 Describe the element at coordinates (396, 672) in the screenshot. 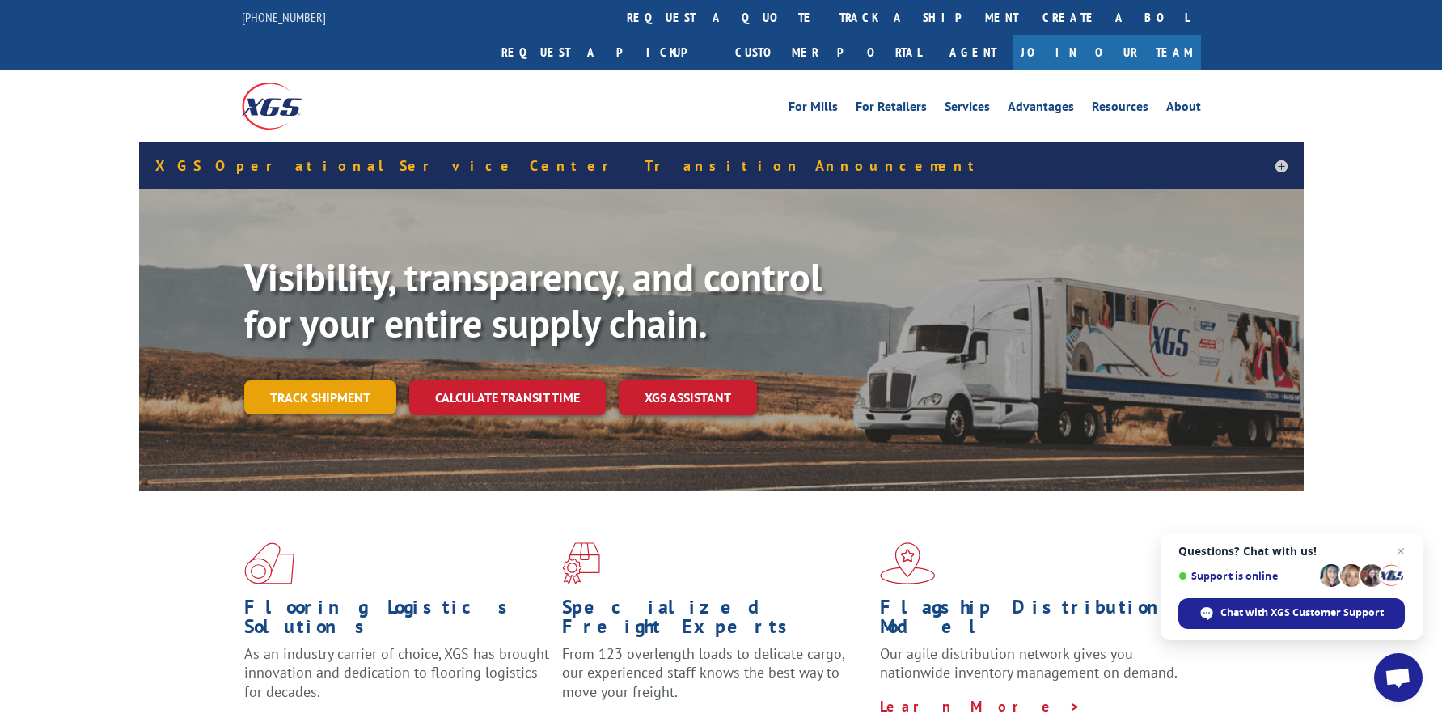

I see `span: As an industry carrier of choice, XGS has brought innovation and dedication to flooring logistics...` at that location.